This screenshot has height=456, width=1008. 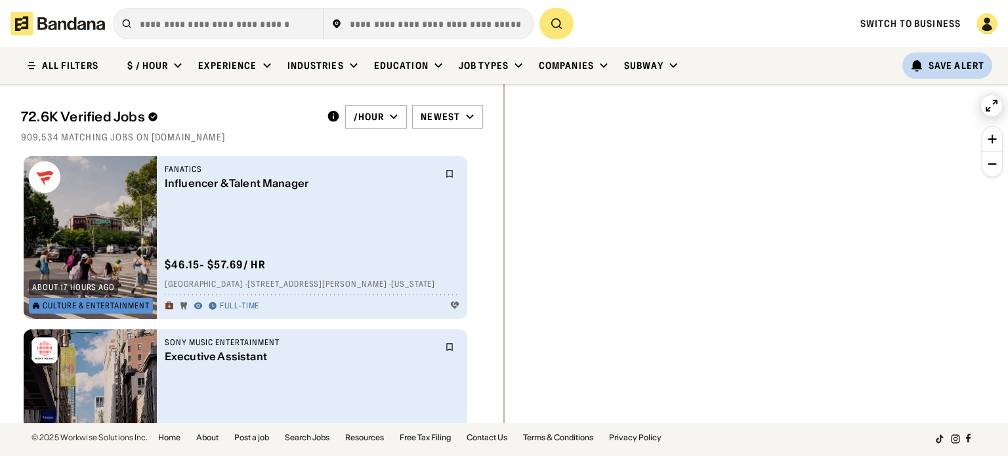 I want to click on span: Switch to Business, so click(x=910, y=24).